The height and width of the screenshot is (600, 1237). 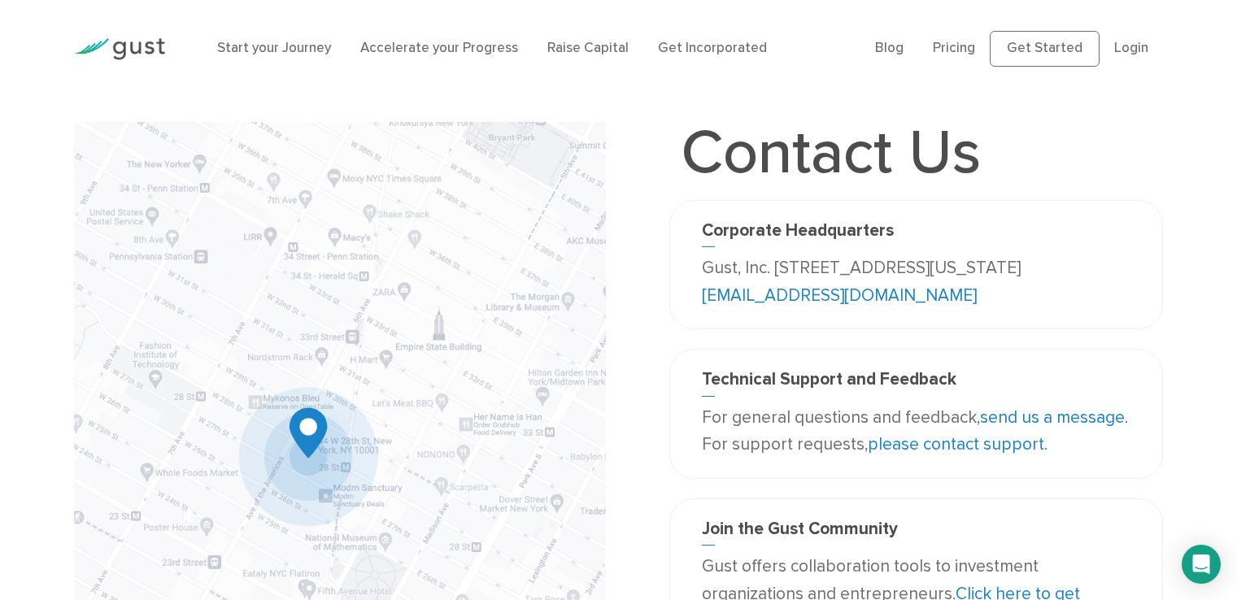 What do you see at coordinates (954, 48) in the screenshot?
I see `a: Pricing` at bounding box center [954, 48].